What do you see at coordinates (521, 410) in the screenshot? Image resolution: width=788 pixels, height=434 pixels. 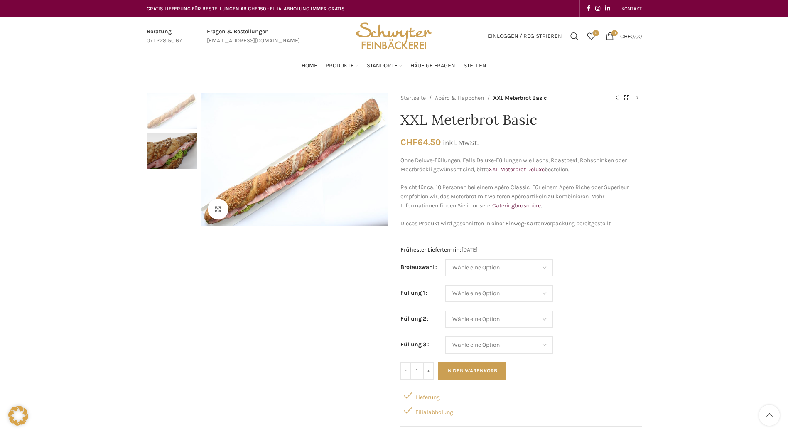 I see `div: Filialabholung` at bounding box center [521, 410].